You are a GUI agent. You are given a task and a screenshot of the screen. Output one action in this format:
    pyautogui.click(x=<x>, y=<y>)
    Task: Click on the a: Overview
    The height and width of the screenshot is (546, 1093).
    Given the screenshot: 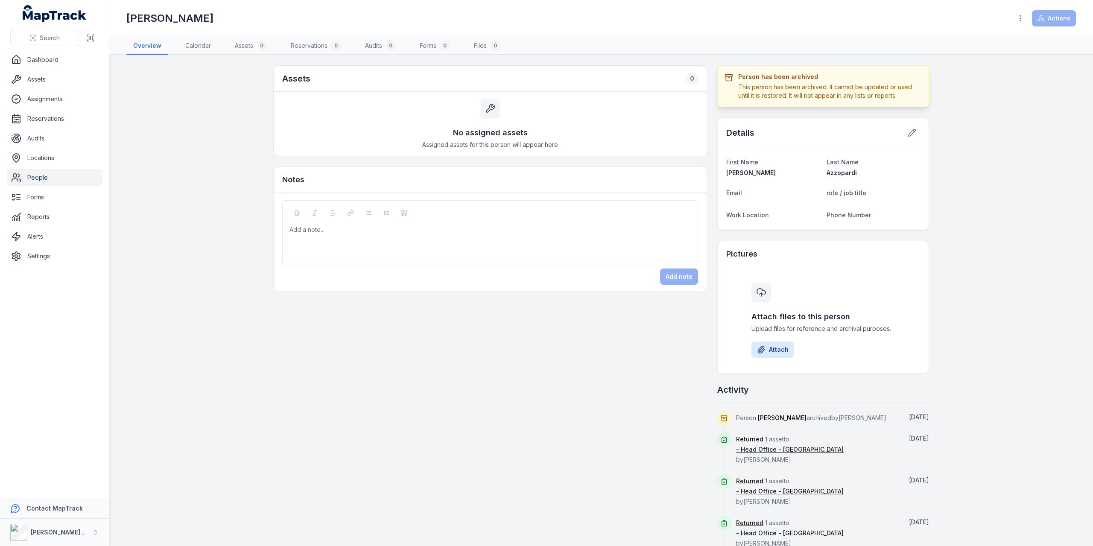 What is the action you would take?
    pyautogui.click(x=147, y=46)
    